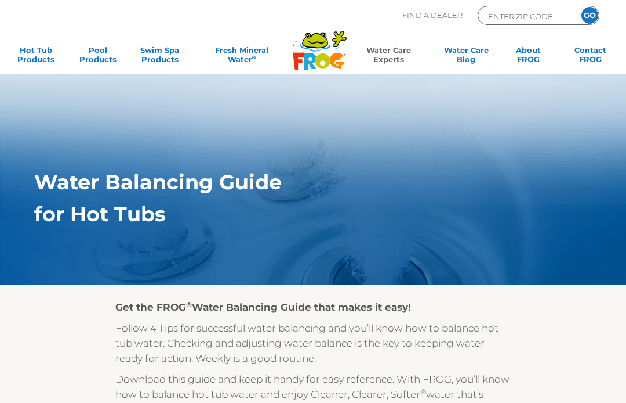 This screenshot has height=403, width=626. I want to click on a: Hot TubProducts, so click(35, 57).